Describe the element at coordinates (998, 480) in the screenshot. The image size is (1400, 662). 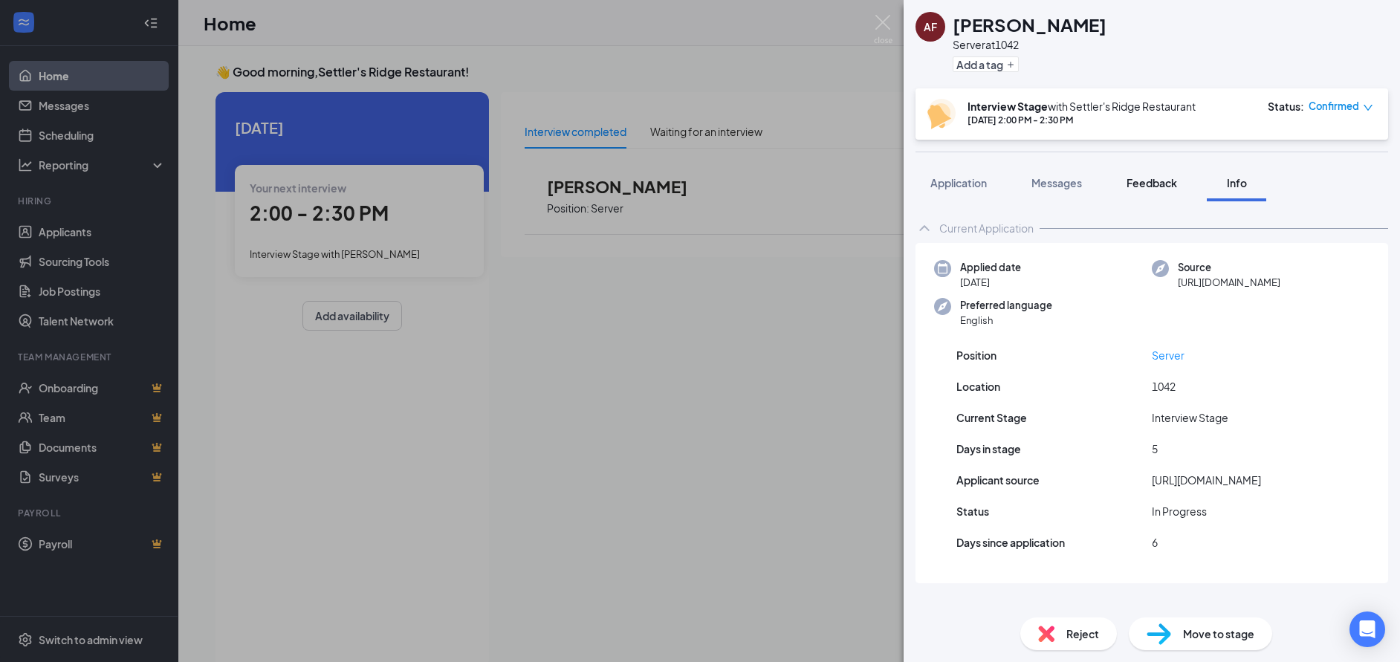
I see `span: Applicant source` at that location.